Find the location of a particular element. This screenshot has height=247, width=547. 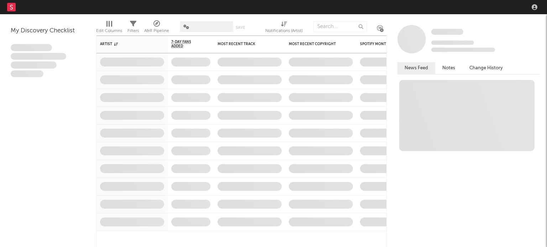

span: Praesent ac interdum is located at coordinates (33, 65).